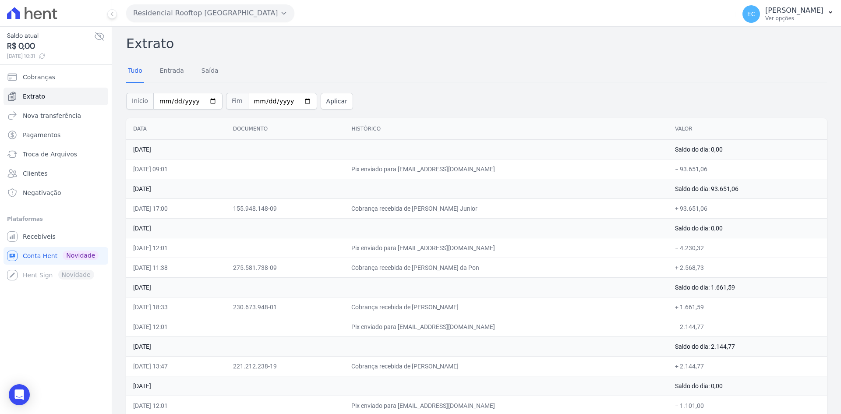  I want to click on td: Saldo do dia: 1.661,59, so click(748, 287).